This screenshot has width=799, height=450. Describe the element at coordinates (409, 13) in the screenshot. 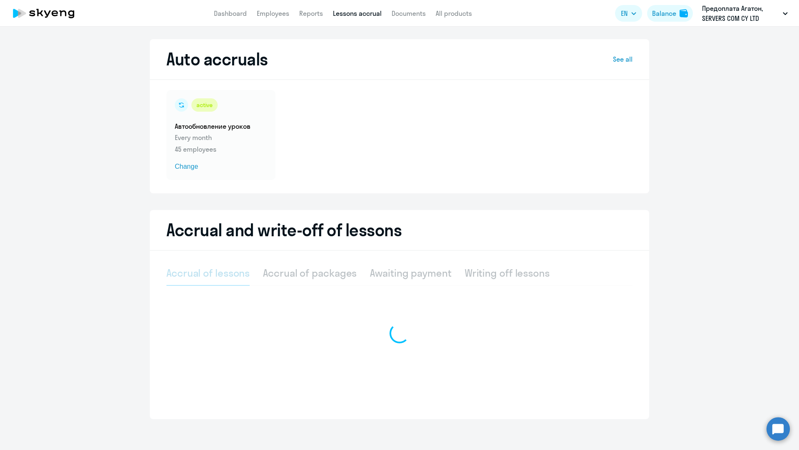

I see `a: Documents` at that location.